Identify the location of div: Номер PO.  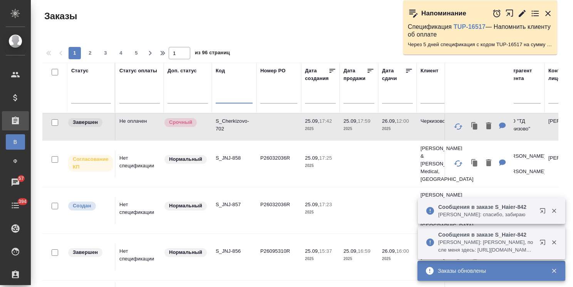
(273, 71).